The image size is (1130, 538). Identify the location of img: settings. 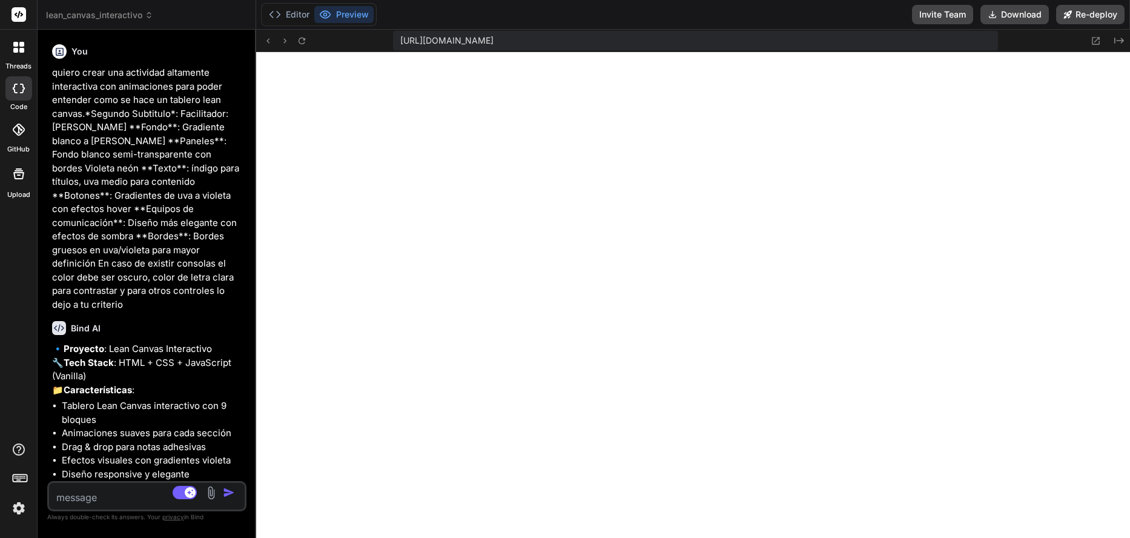
(19, 508).